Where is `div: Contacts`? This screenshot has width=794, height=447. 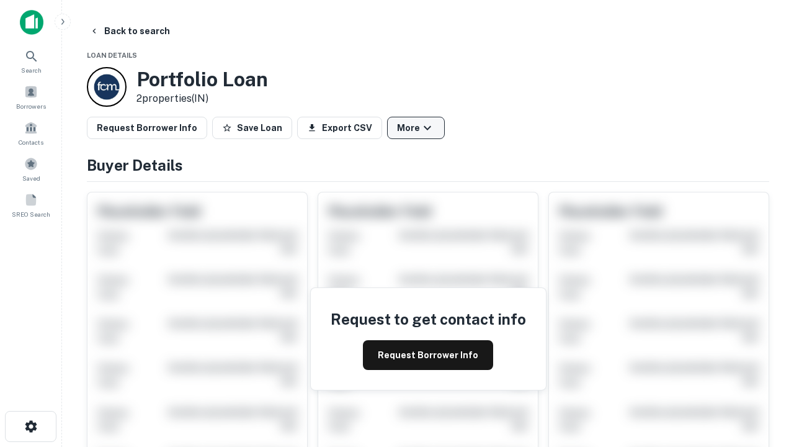
div: Contacts is located at coordinates (31, 133).